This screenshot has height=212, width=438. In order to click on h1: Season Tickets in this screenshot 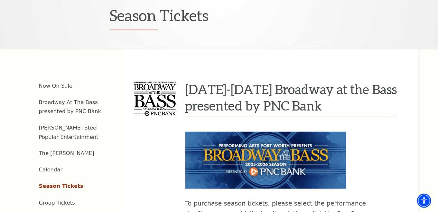, I will do `click(219, 18)`.